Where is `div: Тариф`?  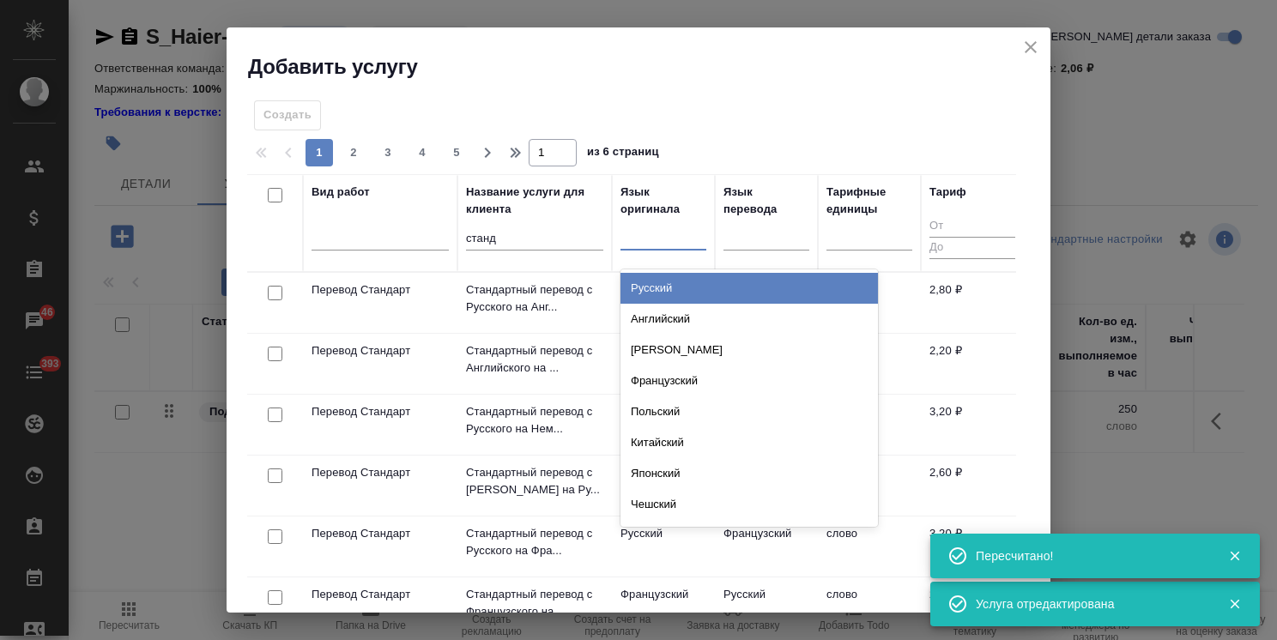
div: Тариф is located at coordinates (947, 192).